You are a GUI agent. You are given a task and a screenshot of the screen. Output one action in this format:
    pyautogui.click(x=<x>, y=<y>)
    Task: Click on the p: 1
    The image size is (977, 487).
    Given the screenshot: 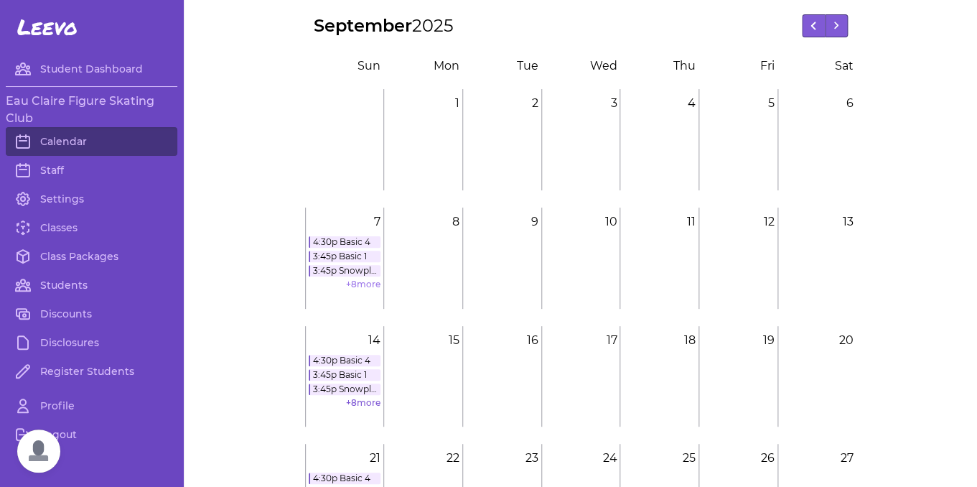 What is the action you would take?
    pyautogui.click(x=423, y=103)
    